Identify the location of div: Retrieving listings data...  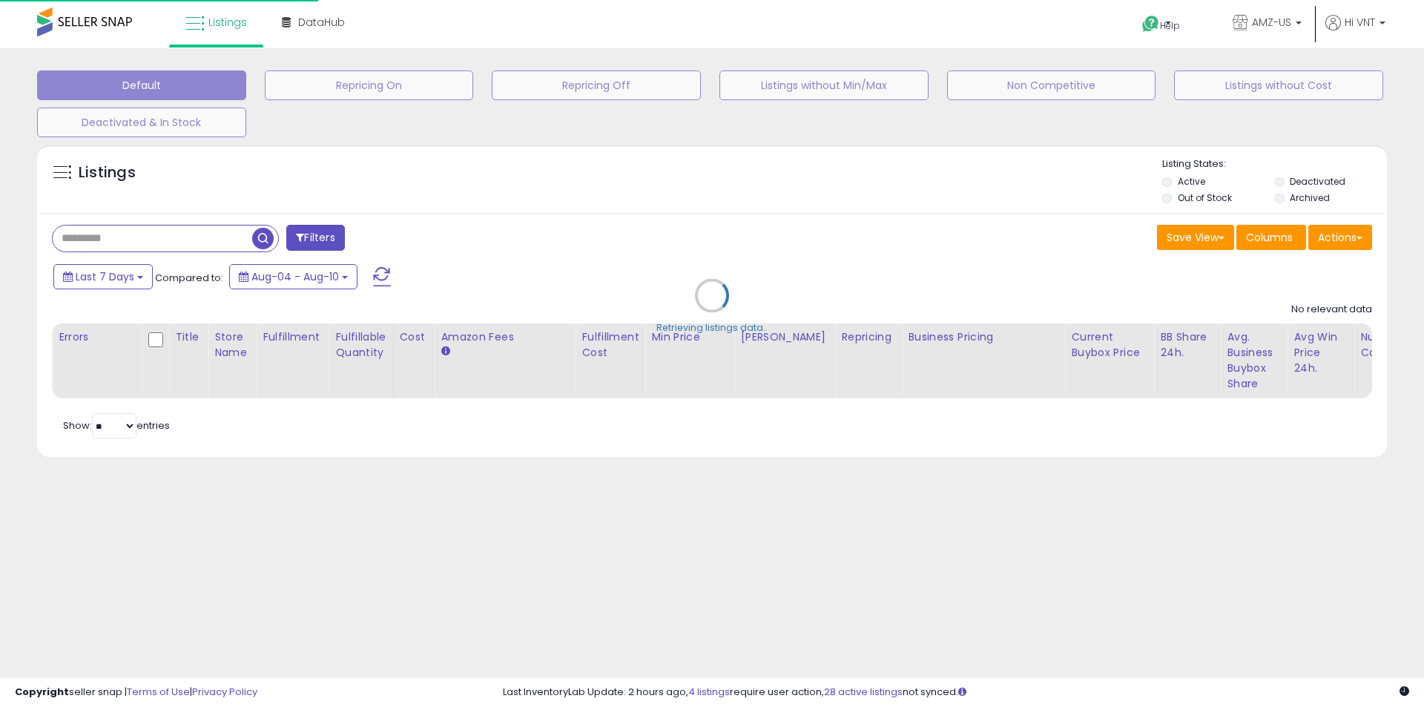
(712, 328).